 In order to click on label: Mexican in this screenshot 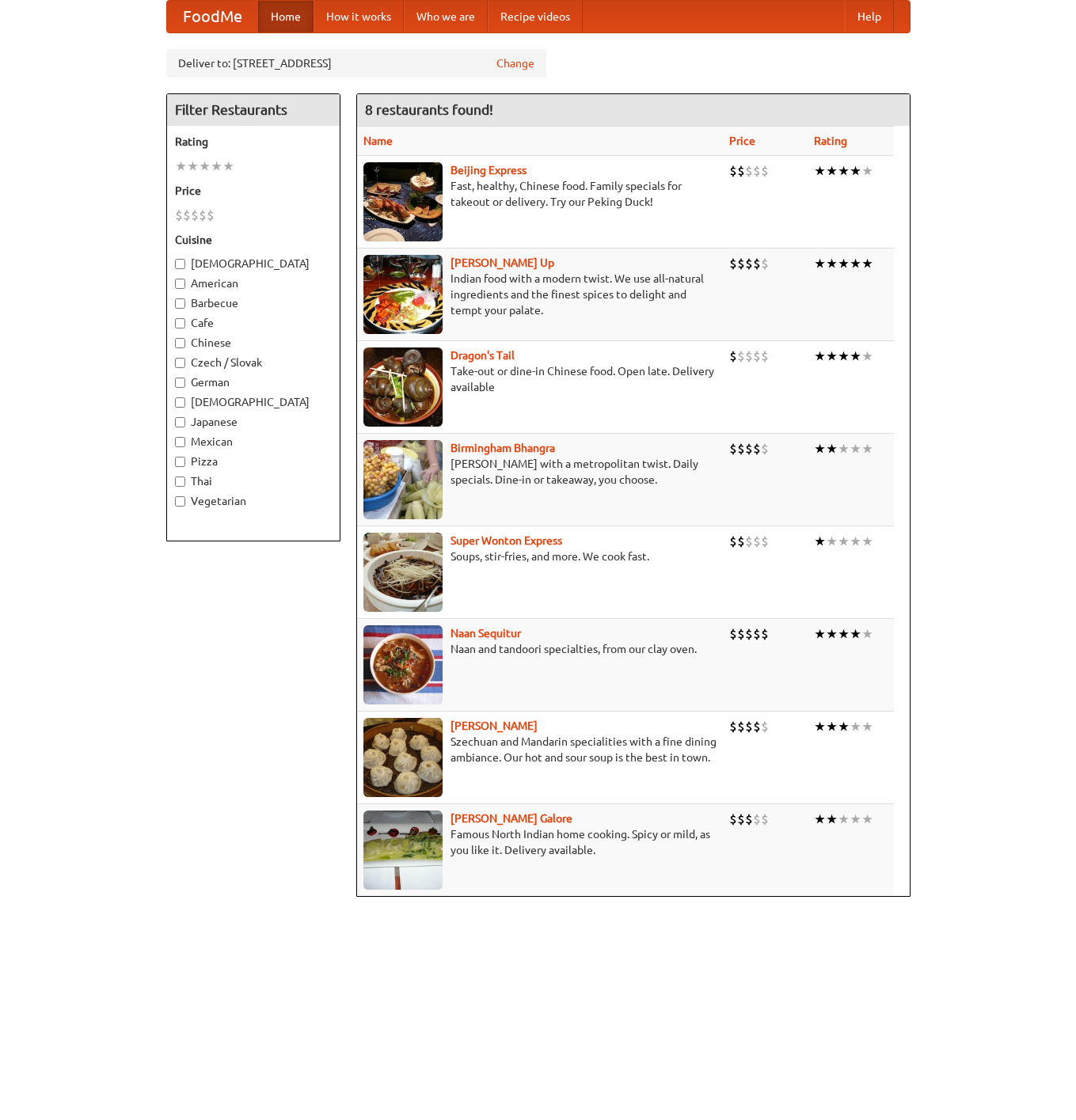, I will do `click(254, 442)`.